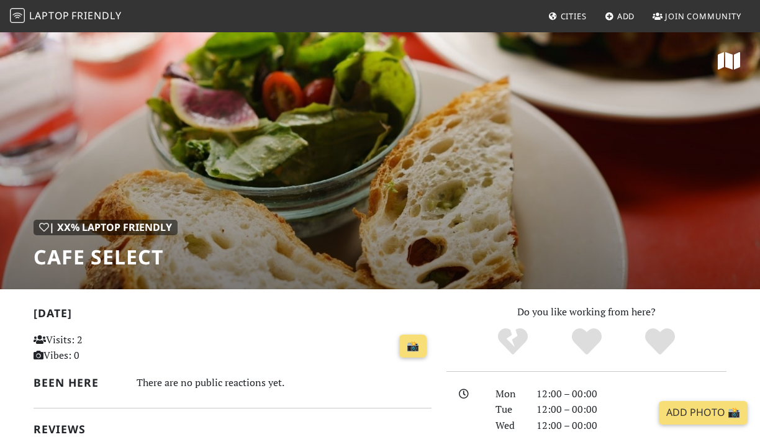 The image size is (760, 437). What do you see at coordinates (697, 16) in the screenshot?
I see `a: Join Community` at bounding box center [697, 16].